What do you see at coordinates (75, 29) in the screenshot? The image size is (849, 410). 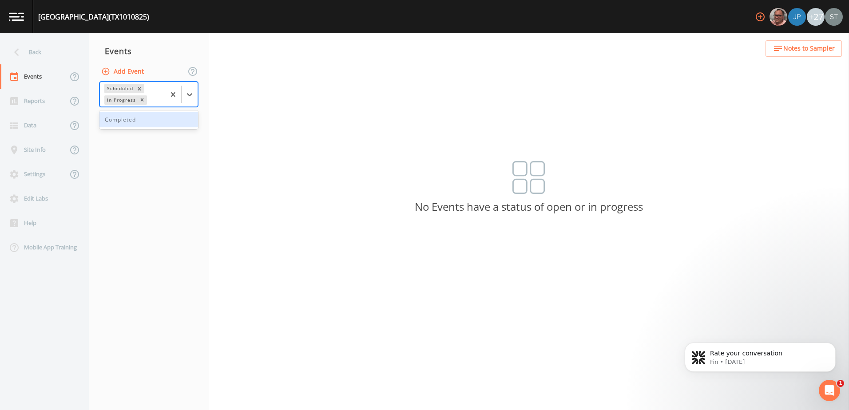 I see `span: Rate your conversation` at bounding box center [75, 29].